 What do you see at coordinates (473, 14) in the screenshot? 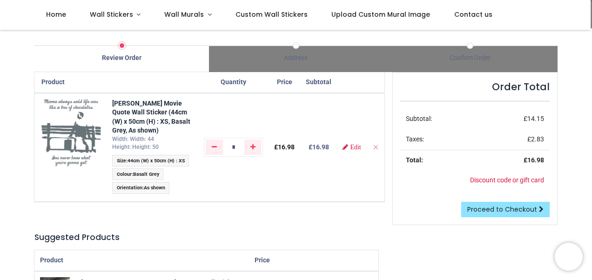
I see `span: Contact us` at bounding box center [473, 14].